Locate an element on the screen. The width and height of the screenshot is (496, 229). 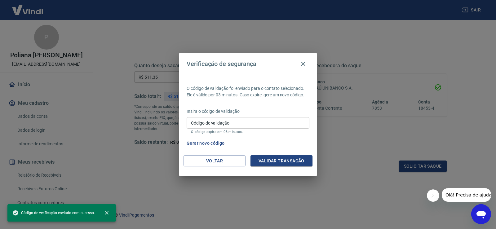
p: Insira o código de validação is located at coordinates (248, 111).